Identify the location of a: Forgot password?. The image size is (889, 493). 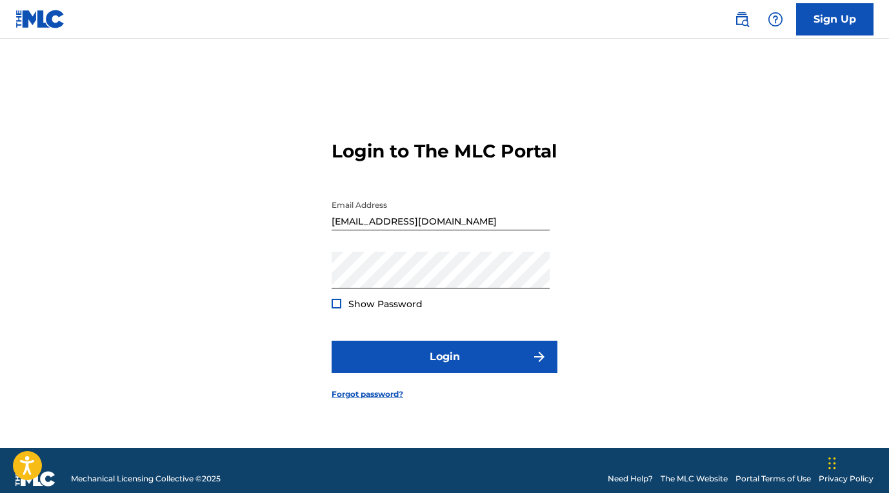
(367, 394).